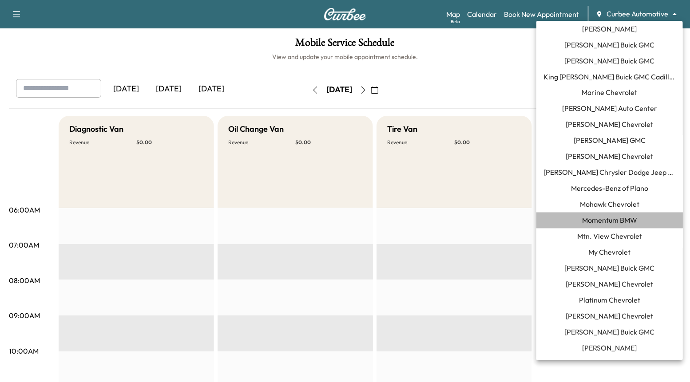  I want to click on span: Marine Chevrolet, so click(609, 93).